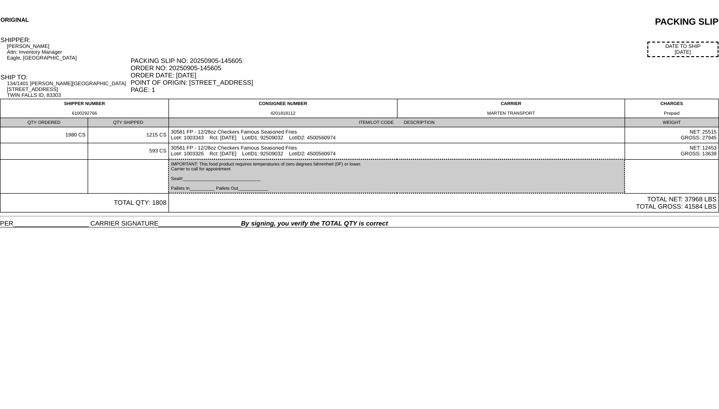  Describe the element at coordinates (510, 113) in the screenshot. I see `div: MARTEN TRANSPORT` at that location.